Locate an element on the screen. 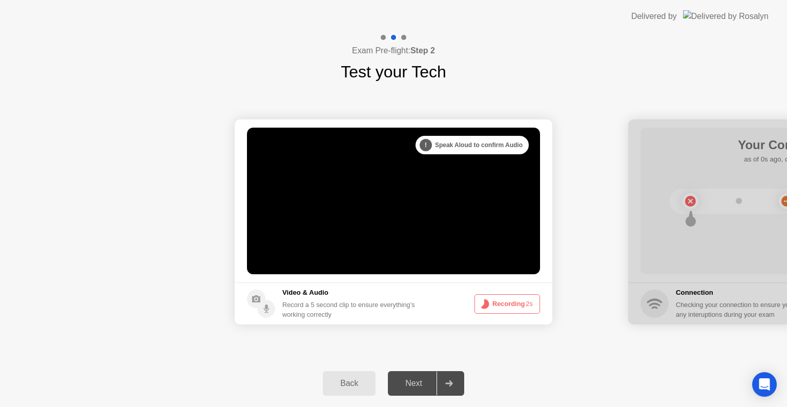  button: Back is located at coordinates (349, 383).